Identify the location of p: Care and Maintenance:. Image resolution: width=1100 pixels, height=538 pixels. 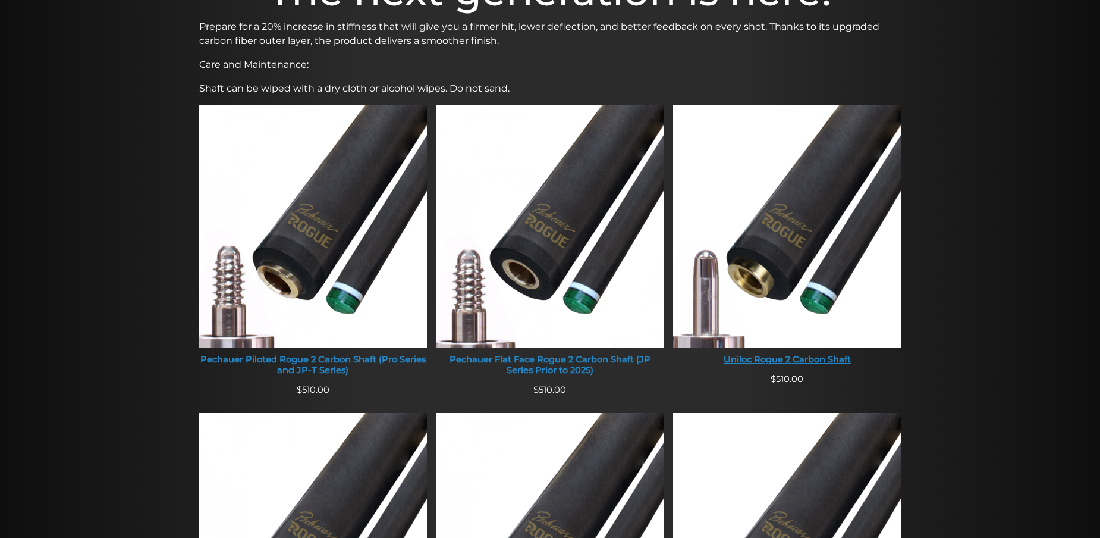
(550, 65).